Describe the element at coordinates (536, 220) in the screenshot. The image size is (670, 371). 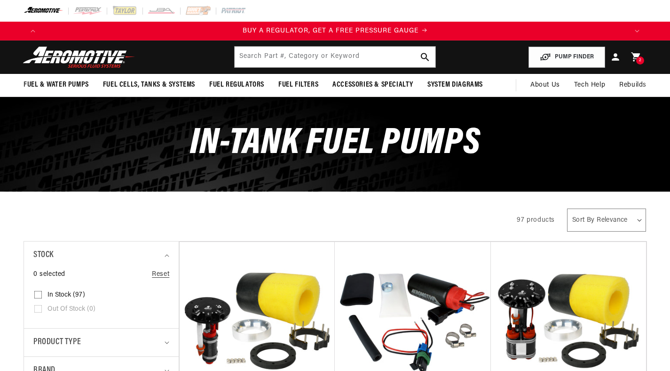
I see `span: 97 products` at that location.